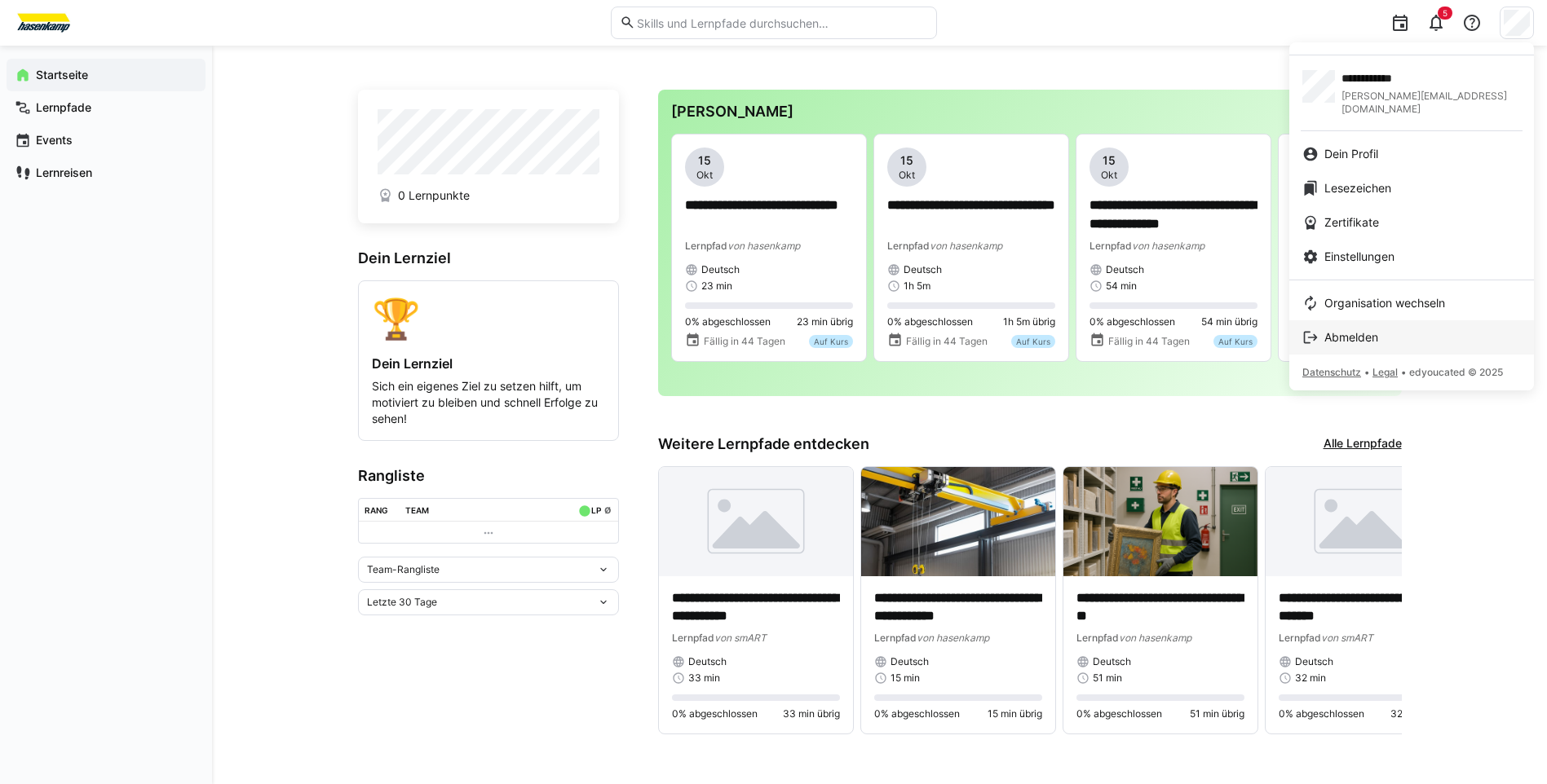  What do you see at coordinates (1456, 372) in the screenshot?
I see `span: edyoucated © 2025` at bounding box center [1456, 372].